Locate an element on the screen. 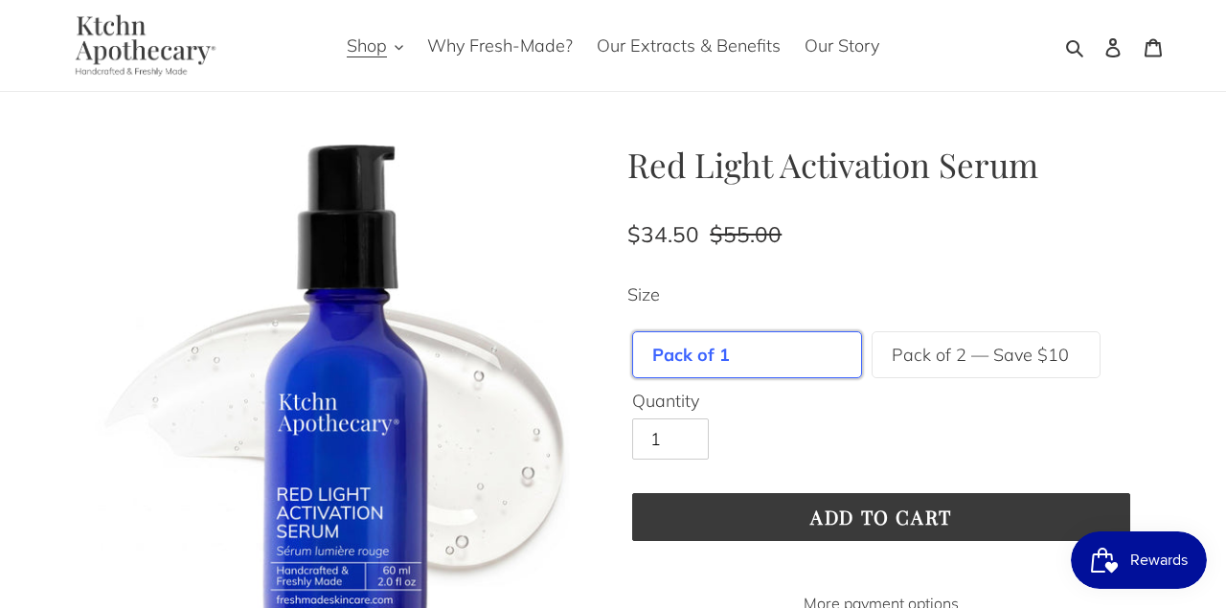  label: Size is located at coordinates (882, 294).